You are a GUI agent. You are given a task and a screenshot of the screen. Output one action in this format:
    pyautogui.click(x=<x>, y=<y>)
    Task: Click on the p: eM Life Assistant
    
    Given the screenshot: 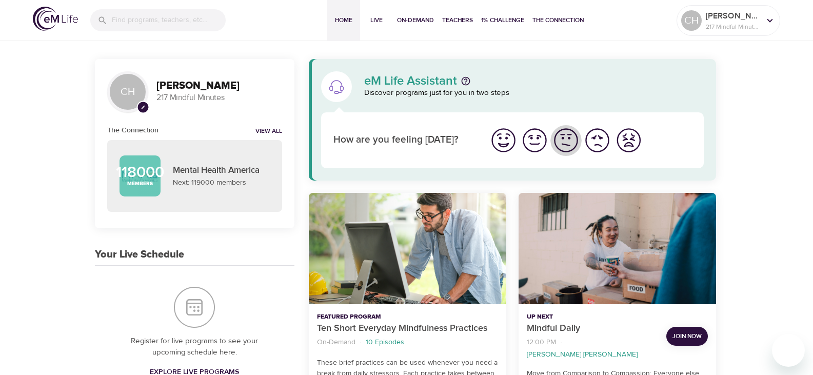 What is the action you would take?
    pyautogui.click(x=411, y=81)
    